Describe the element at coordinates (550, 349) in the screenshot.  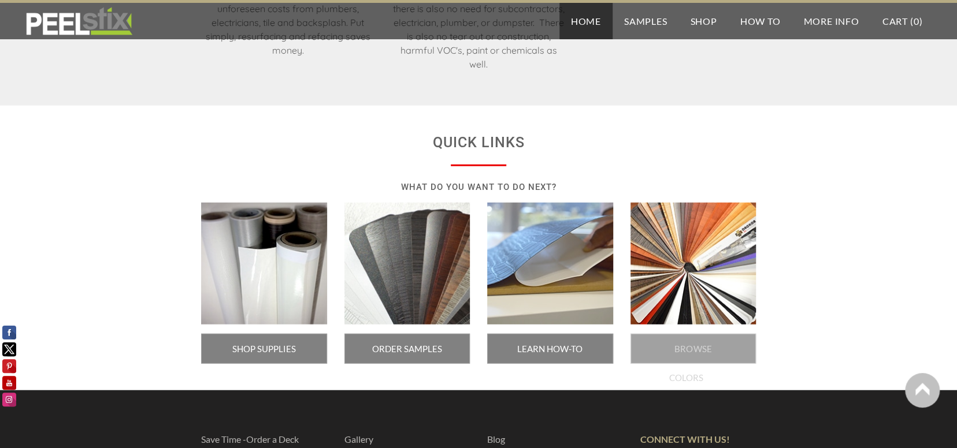
I see `a: LEARN HOW-TO` at that location.